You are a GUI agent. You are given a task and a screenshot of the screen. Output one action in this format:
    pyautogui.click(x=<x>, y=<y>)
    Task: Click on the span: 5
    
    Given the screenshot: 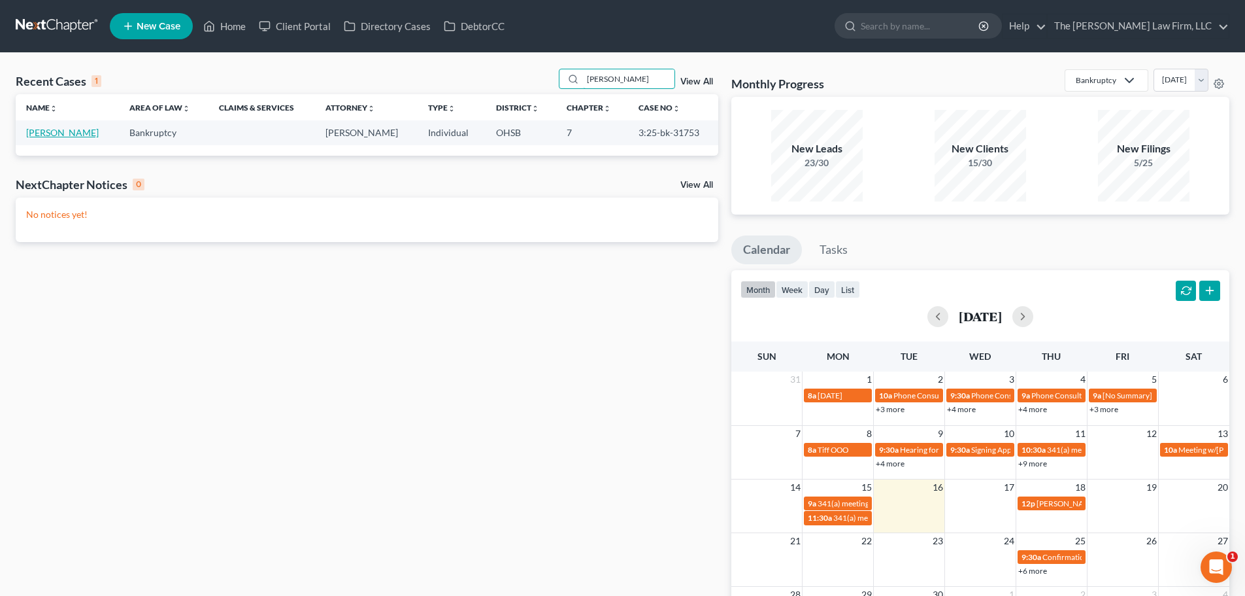 What is the action you would take?
    pyautogui.click(x=1155, y=379)
    